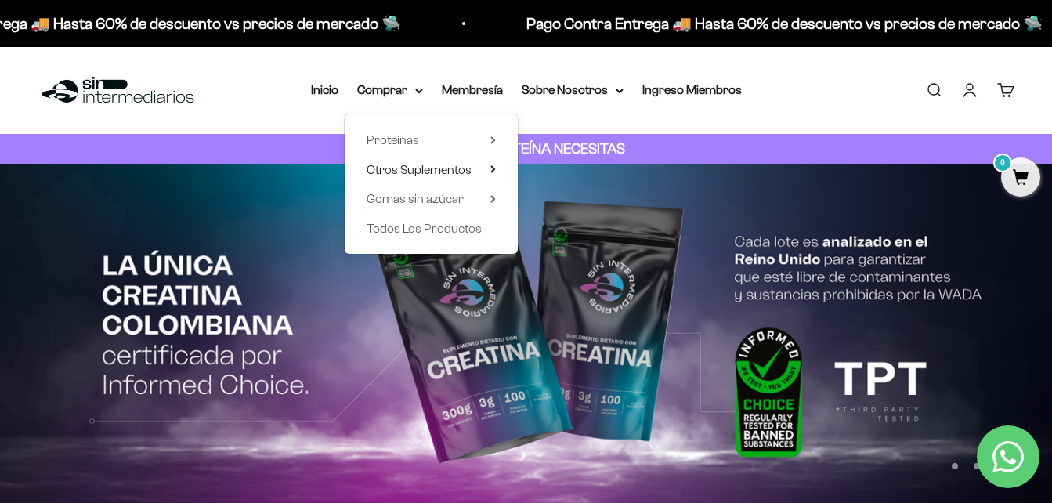 This screenshot has width=1052, height=503. I want to click on a: 0, so click(1020, 179).